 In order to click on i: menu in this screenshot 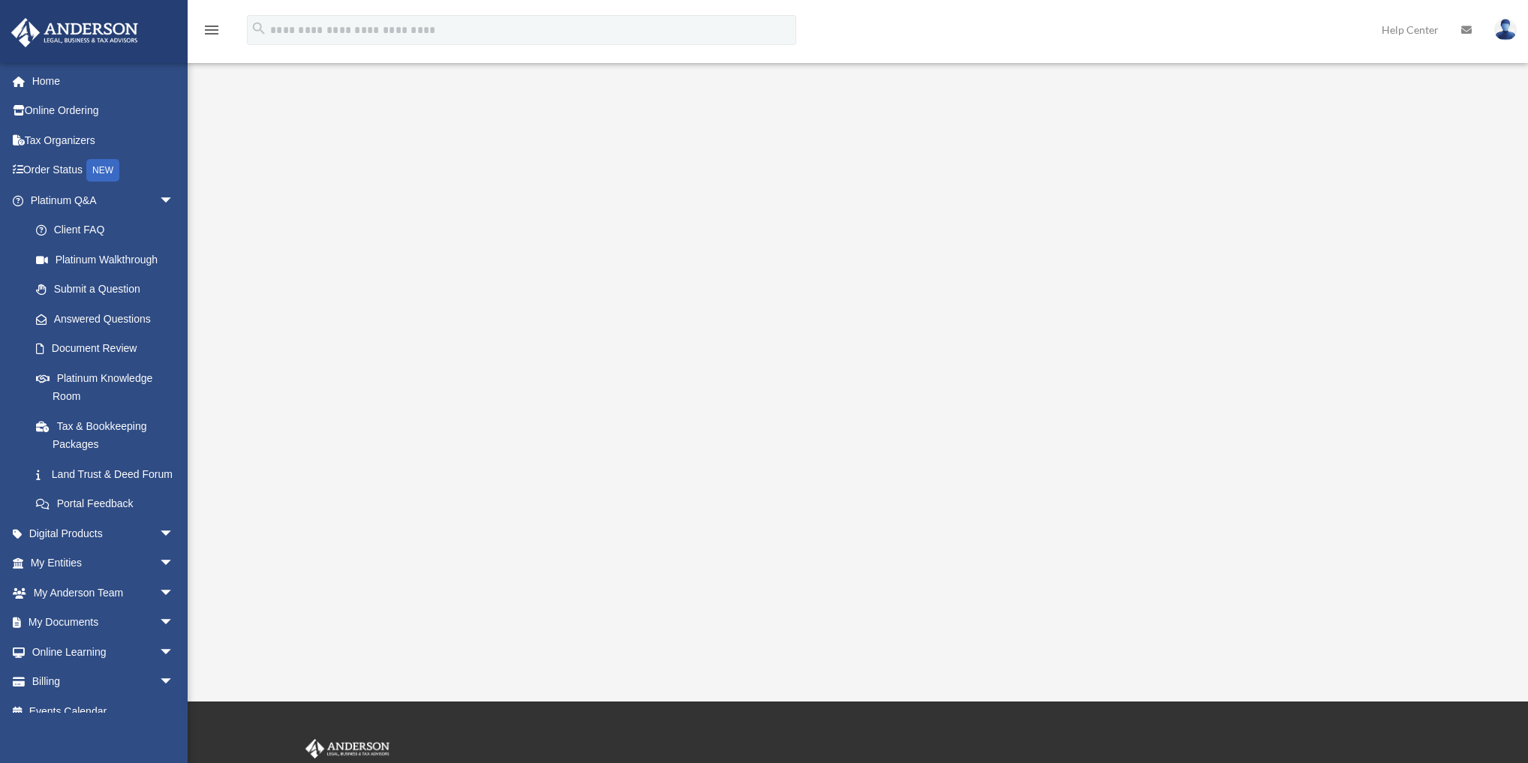, I will do `click(212, 30)`.